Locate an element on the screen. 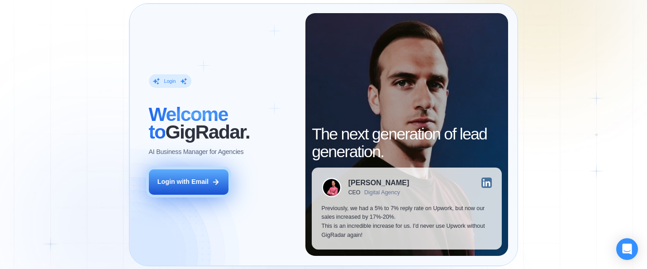  div: Login is located at coordinates (170, 81).